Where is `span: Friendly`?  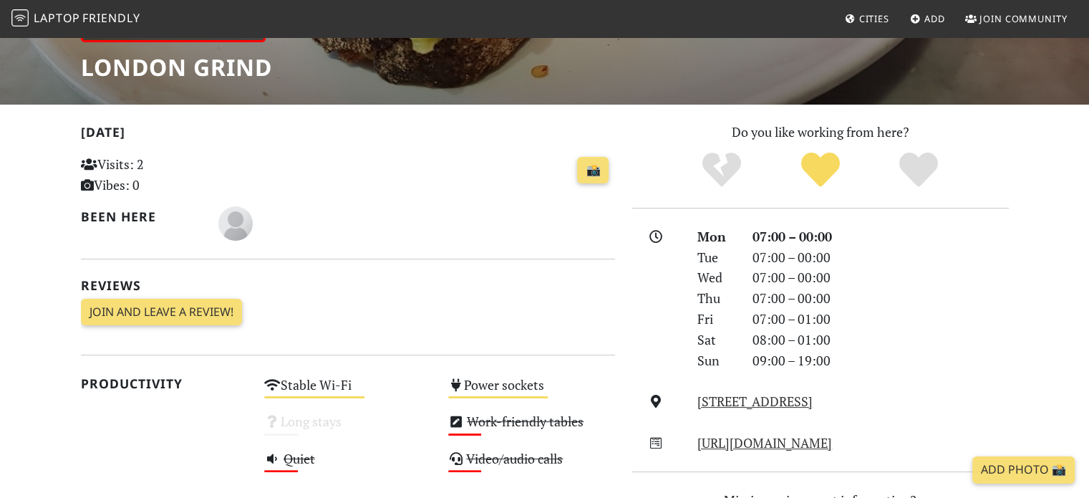 span: Friendly is located at coordinates (111, 18).